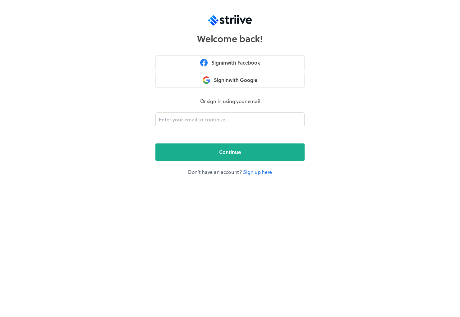 Image resolution: width=460 pixels, height=317 pixels. I want to click on a: Sign up here, so click(257, 172).